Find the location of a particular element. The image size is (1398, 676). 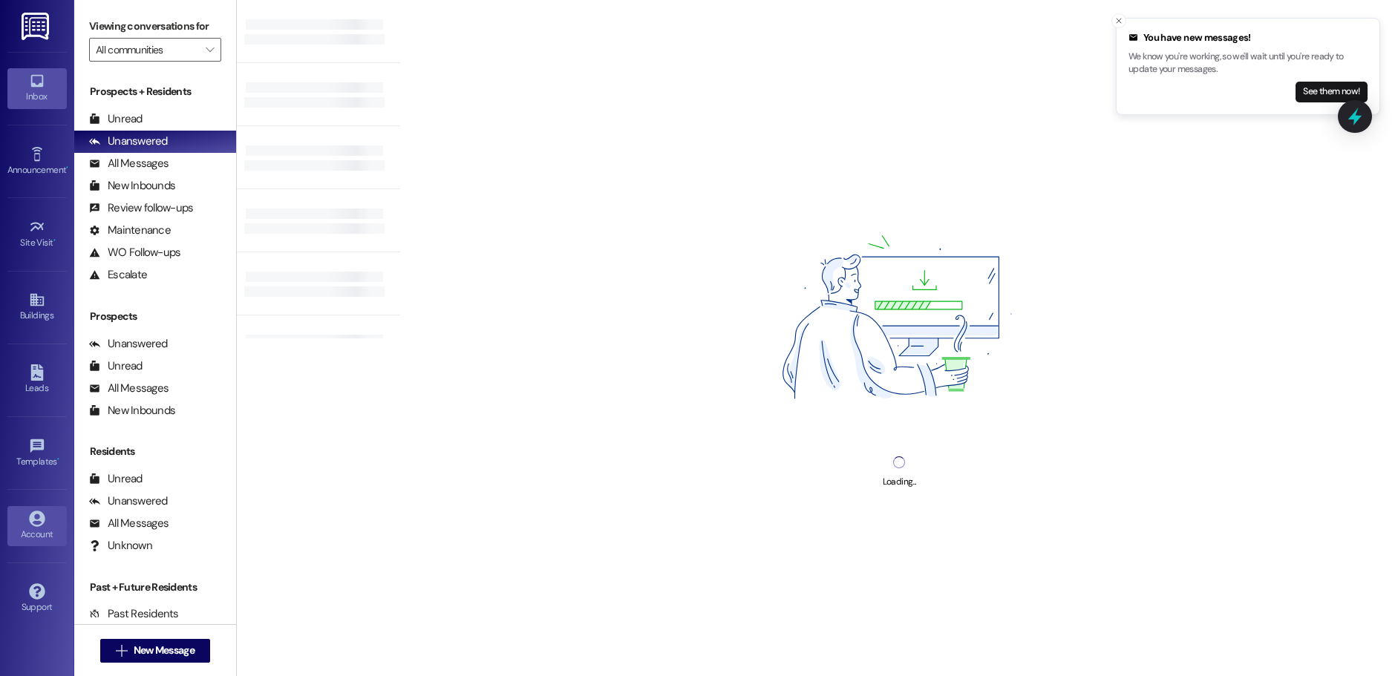

div: Unknown is located at coordinates (120, 546).